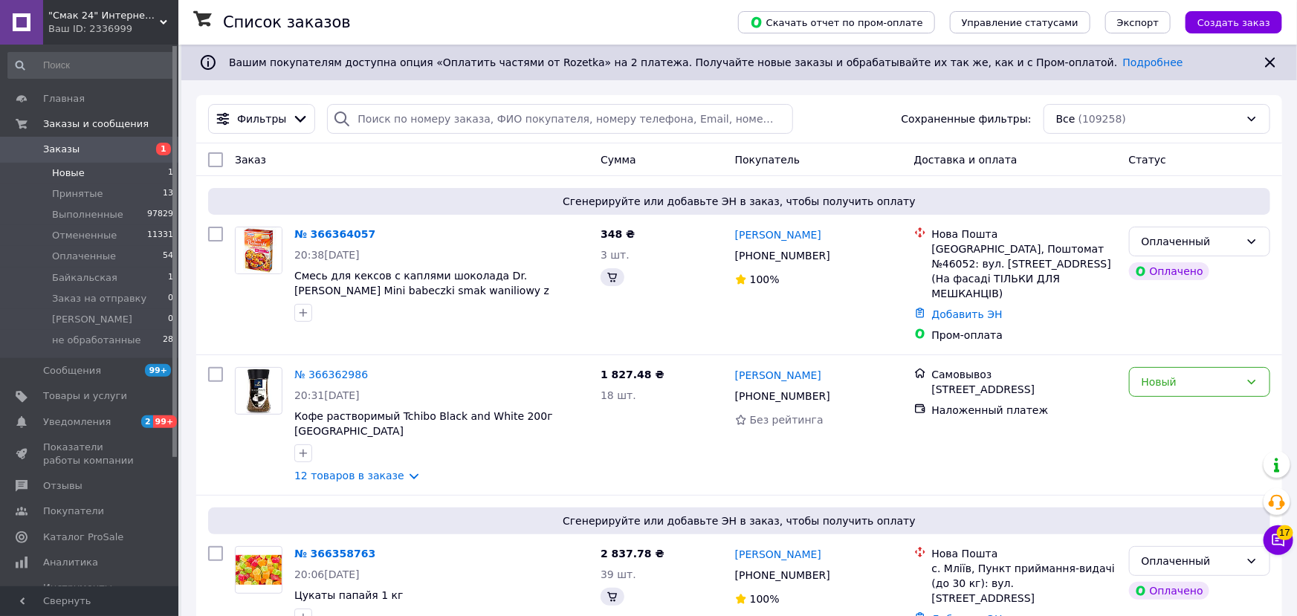  I want to click on span: Покупатели, so click(74, 511).